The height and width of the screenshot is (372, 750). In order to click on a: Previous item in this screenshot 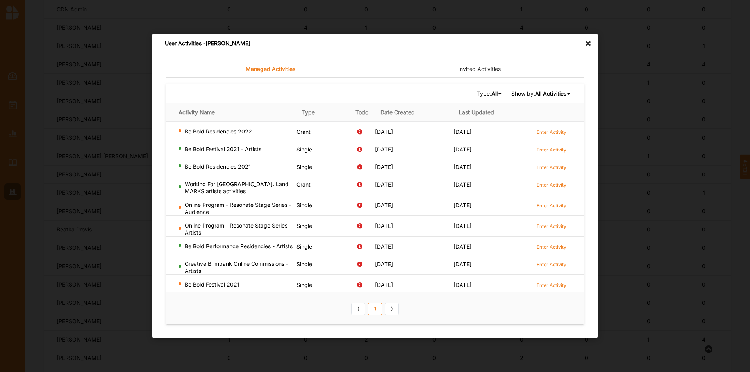, I will do `click(358, 310)`.